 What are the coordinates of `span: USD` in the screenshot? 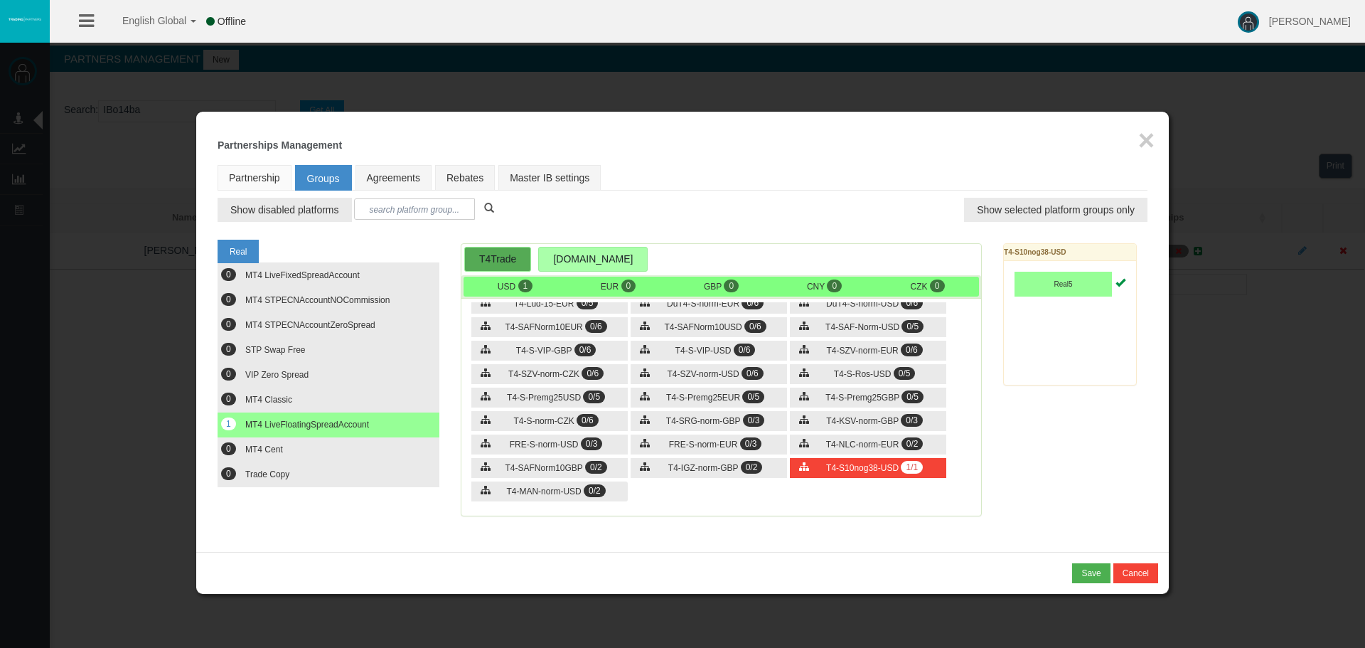 It's located at (506, 287).